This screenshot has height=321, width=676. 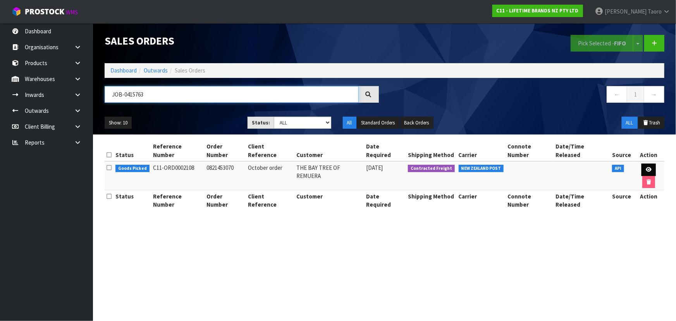 What do you see at coordinates (261, 122) in the screenshot?
I see `strong: Status:` at bounding box center [261, 122].